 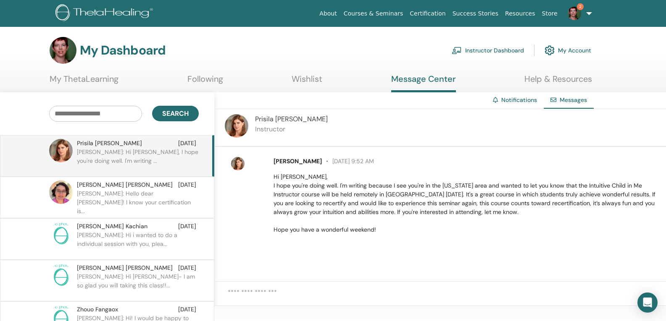 I want to click on img: chalkboard-teacher.svg, so click(x=457, y=50).